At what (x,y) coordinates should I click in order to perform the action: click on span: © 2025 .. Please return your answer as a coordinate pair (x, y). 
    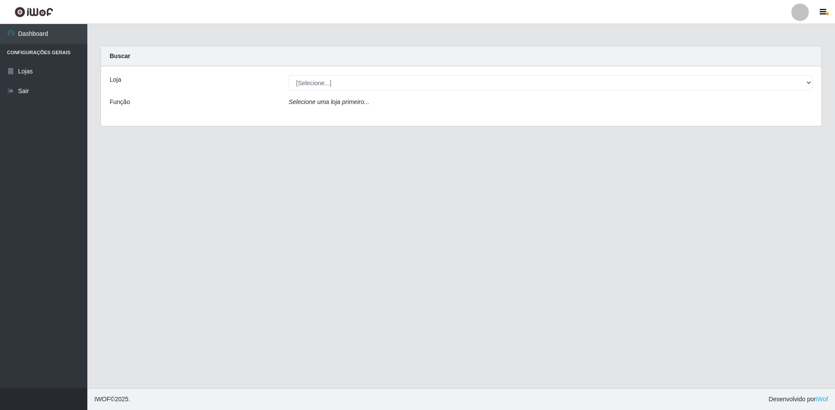
    Looking at the image, I should click on (112, 399).